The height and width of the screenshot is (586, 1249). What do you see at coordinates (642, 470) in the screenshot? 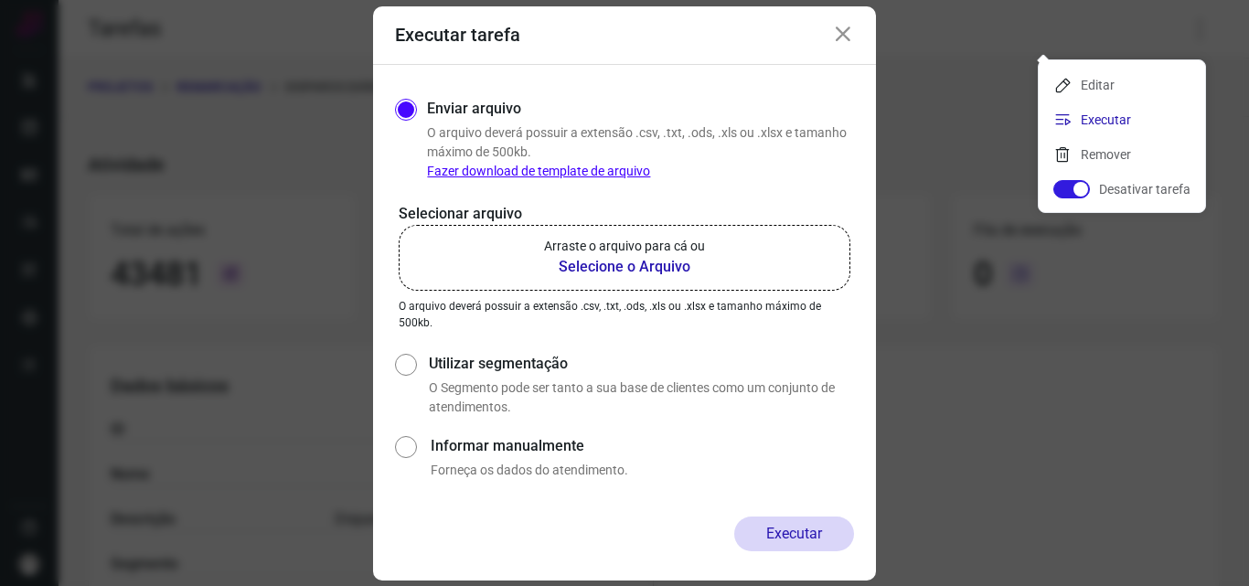
I see `p: Forneça os dados do atendimento.` at bounding box center [642, 470].